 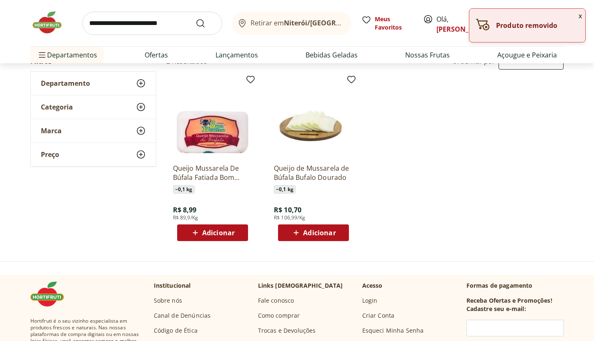 What do you see at coordinates (93, 107) in the screenshot?
I see `button: Categoria` at bounding box center [93, 107].